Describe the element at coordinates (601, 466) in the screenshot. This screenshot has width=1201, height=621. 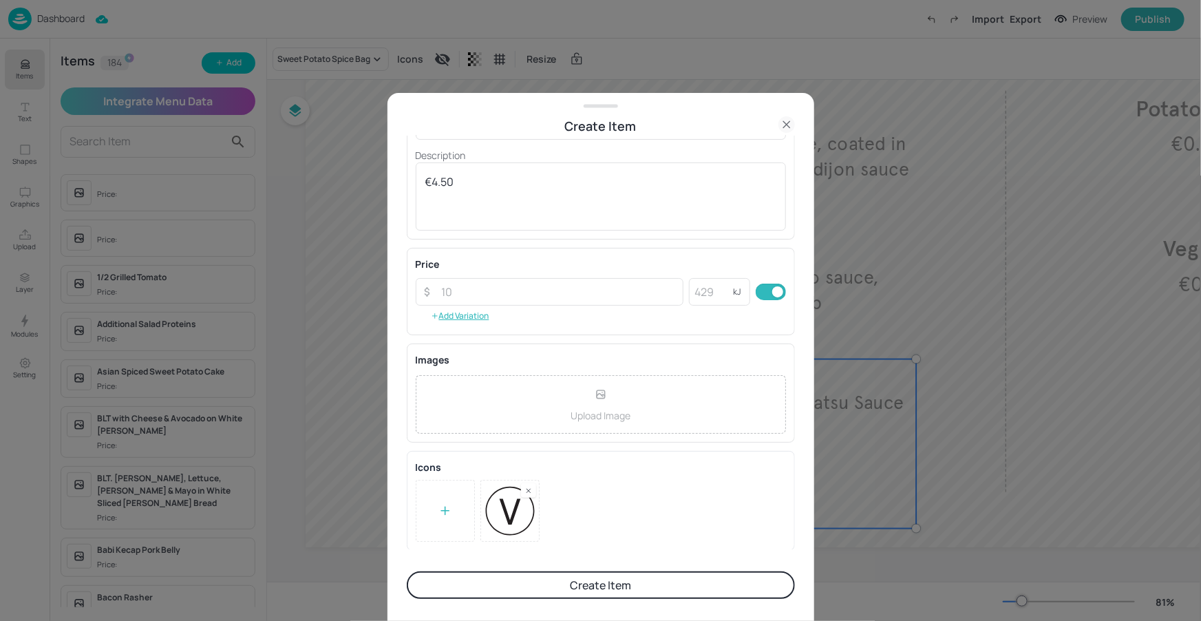
I see `div: Icons` at that location.